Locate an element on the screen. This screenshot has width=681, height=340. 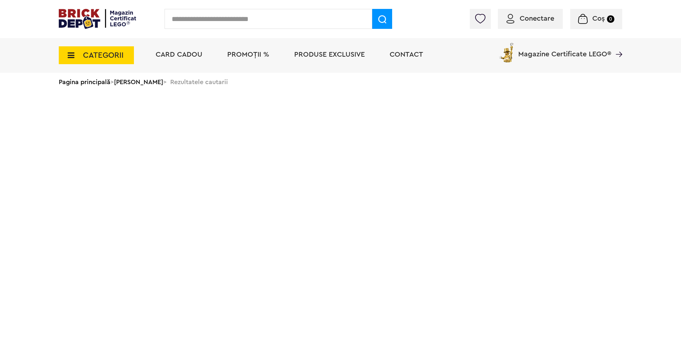
span: Produse exclusive is located at coordinates (330, 55).